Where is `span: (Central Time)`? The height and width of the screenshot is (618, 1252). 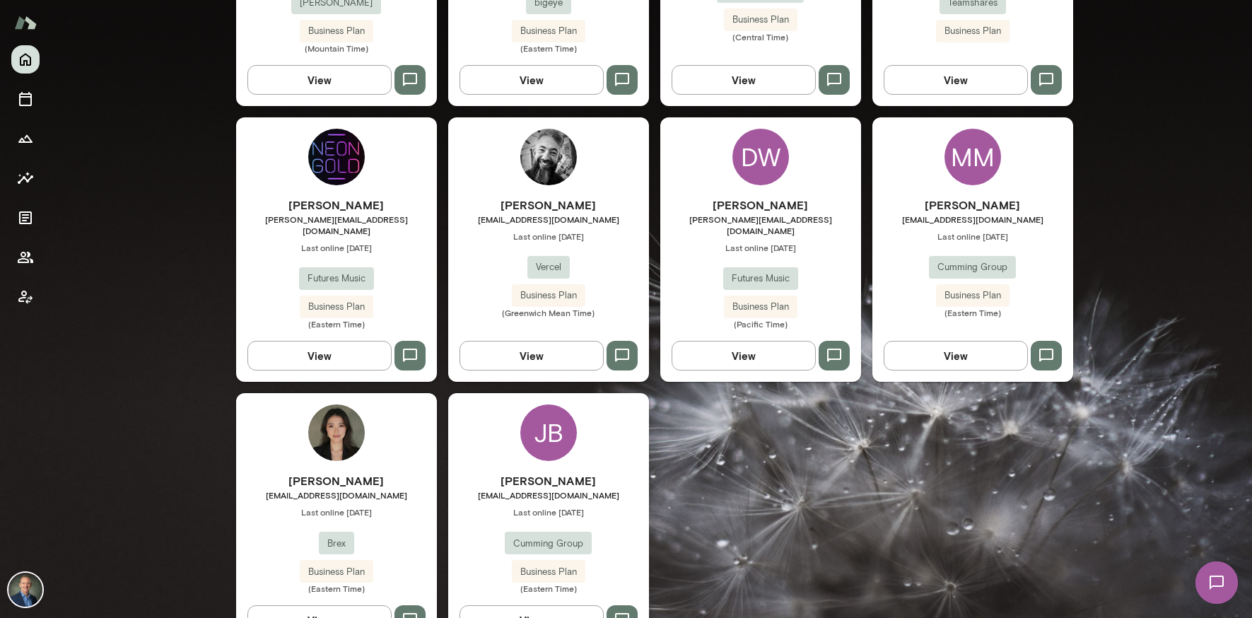 span: (Central Time) is located at coordinates (761, 37).